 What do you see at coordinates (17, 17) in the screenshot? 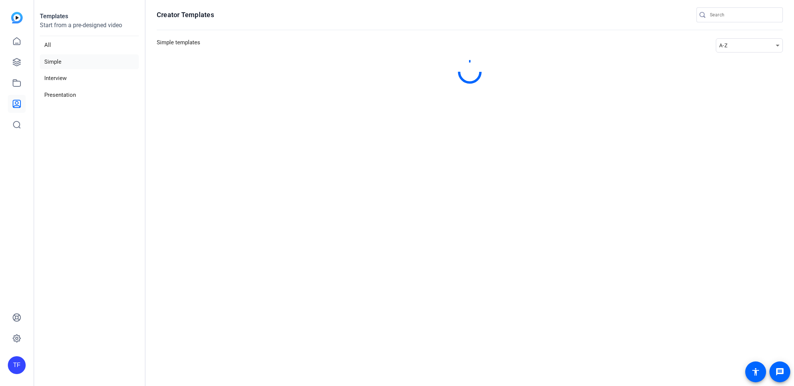
I see `img: blue-gradient.svg` at bounding box center [17, 17].